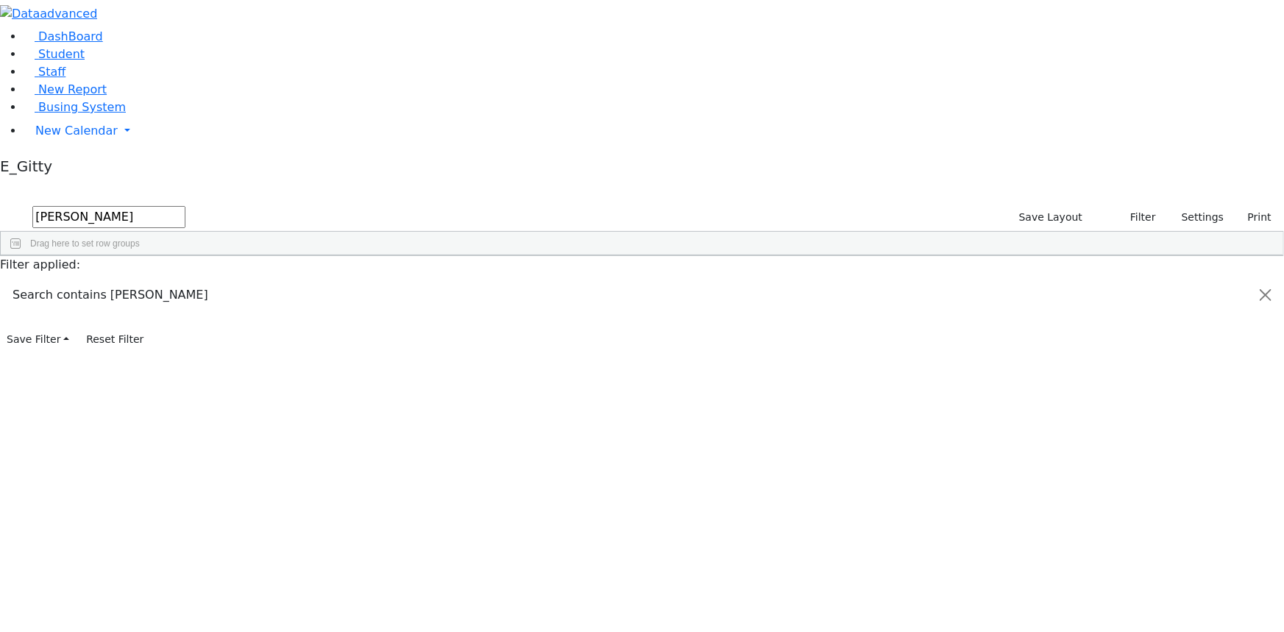 This screenshot has height=632, width=1284. What do you see at coordinates (63, 36) in the screenshot?
I see `a: DashBoard` at bounding box center [63, 36].